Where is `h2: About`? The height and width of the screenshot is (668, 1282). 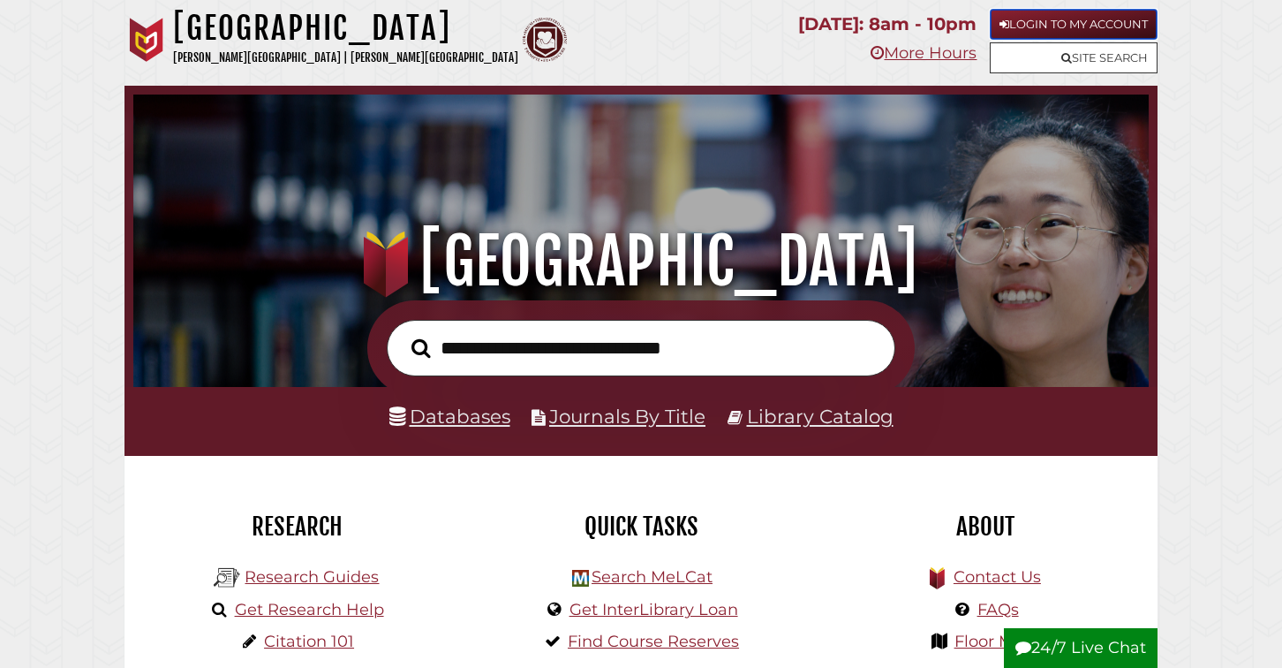 h2: About is located at coordinates (985, 526).